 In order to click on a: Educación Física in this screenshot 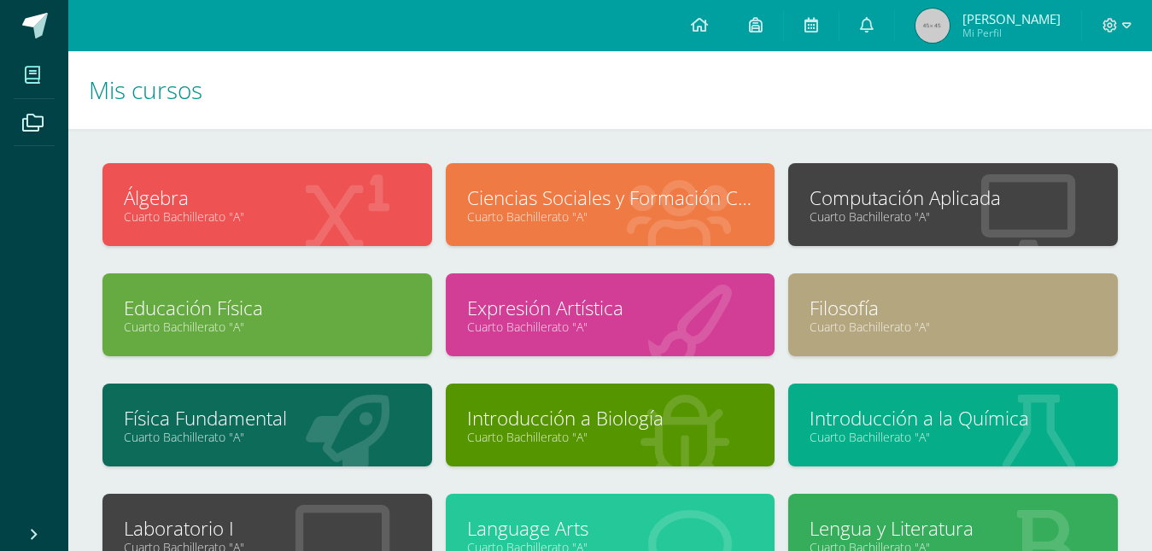, I will do `click(267, 307)`.